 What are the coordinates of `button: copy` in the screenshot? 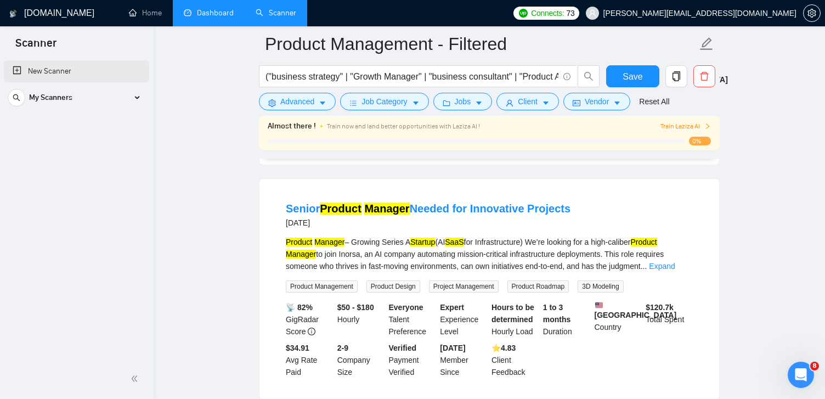 It's located at (677, 76).